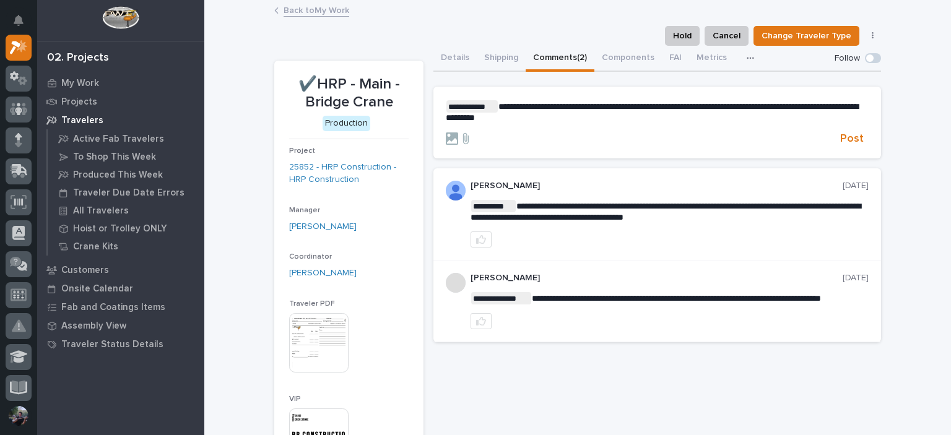  What do you see at coordinates (628, 59) in the screenshot?
I see `button: Components` at bounding box center [628, 59].